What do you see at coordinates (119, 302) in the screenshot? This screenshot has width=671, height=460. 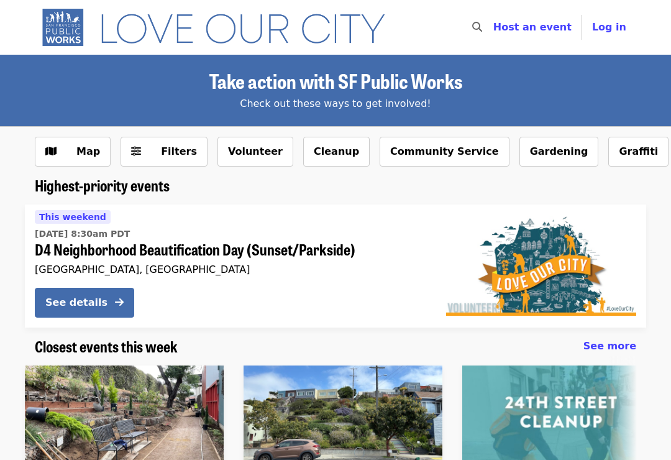 I see `i: arrow-right icon` at bounding box center [119, 302].